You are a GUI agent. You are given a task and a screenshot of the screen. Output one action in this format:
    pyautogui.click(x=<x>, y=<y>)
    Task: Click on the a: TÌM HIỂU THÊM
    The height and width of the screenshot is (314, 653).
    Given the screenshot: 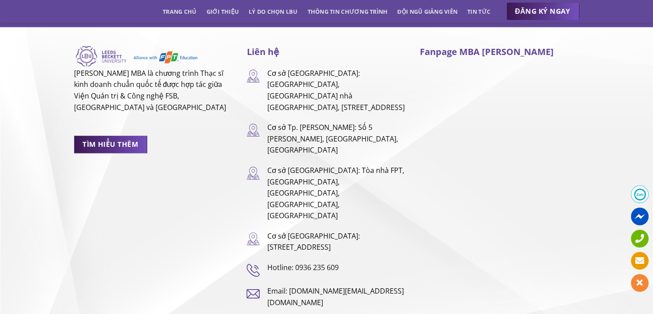 What is the action you would take?
    pyautogui.click(x=110, y=144)
    